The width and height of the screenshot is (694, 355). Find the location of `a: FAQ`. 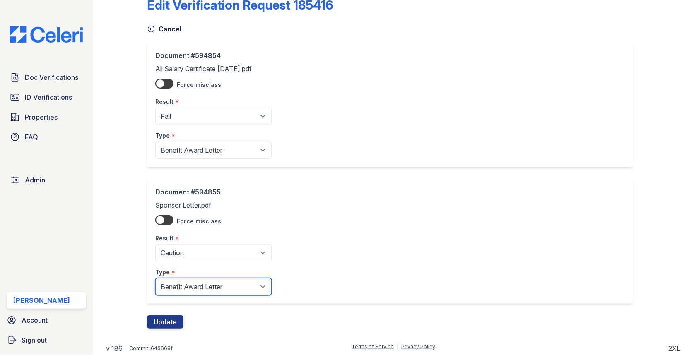

a: FAQ is located at coordinates (46, 137).